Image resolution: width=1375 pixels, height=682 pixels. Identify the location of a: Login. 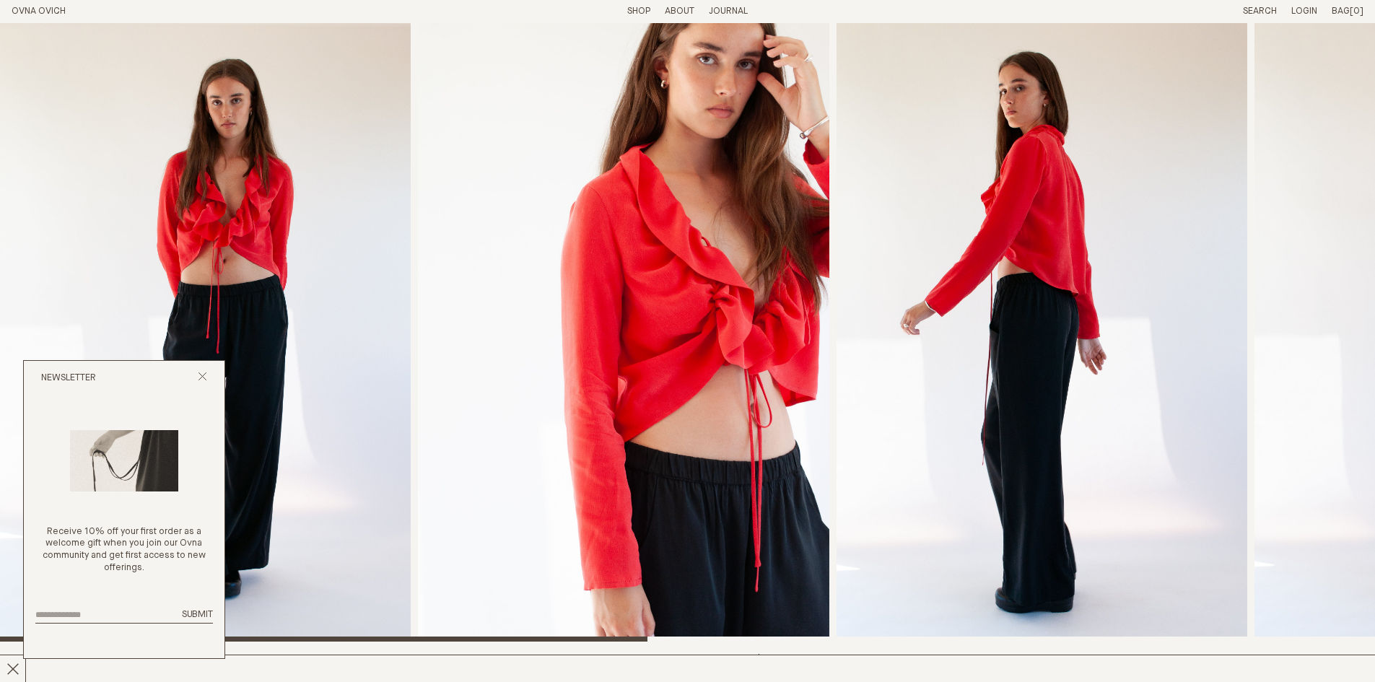
(1304, 11).